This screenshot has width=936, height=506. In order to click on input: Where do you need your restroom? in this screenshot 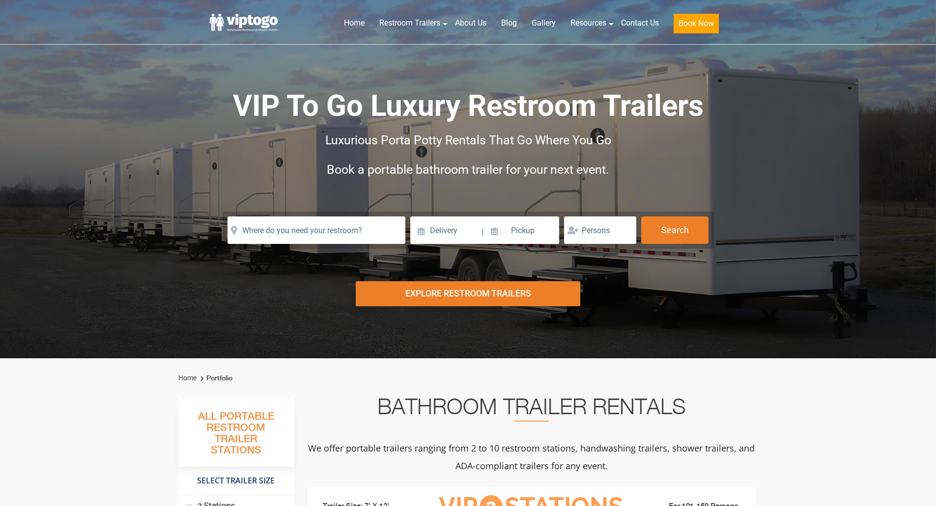, I will do `click(316, 230)`.